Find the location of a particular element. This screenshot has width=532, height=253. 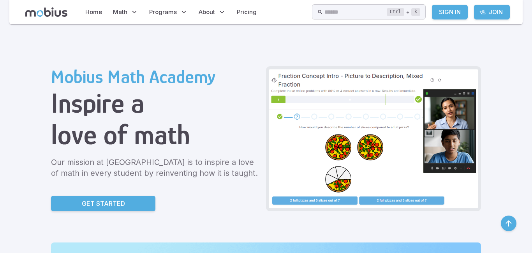

a: Pricing is located at coordinates (247, 12).